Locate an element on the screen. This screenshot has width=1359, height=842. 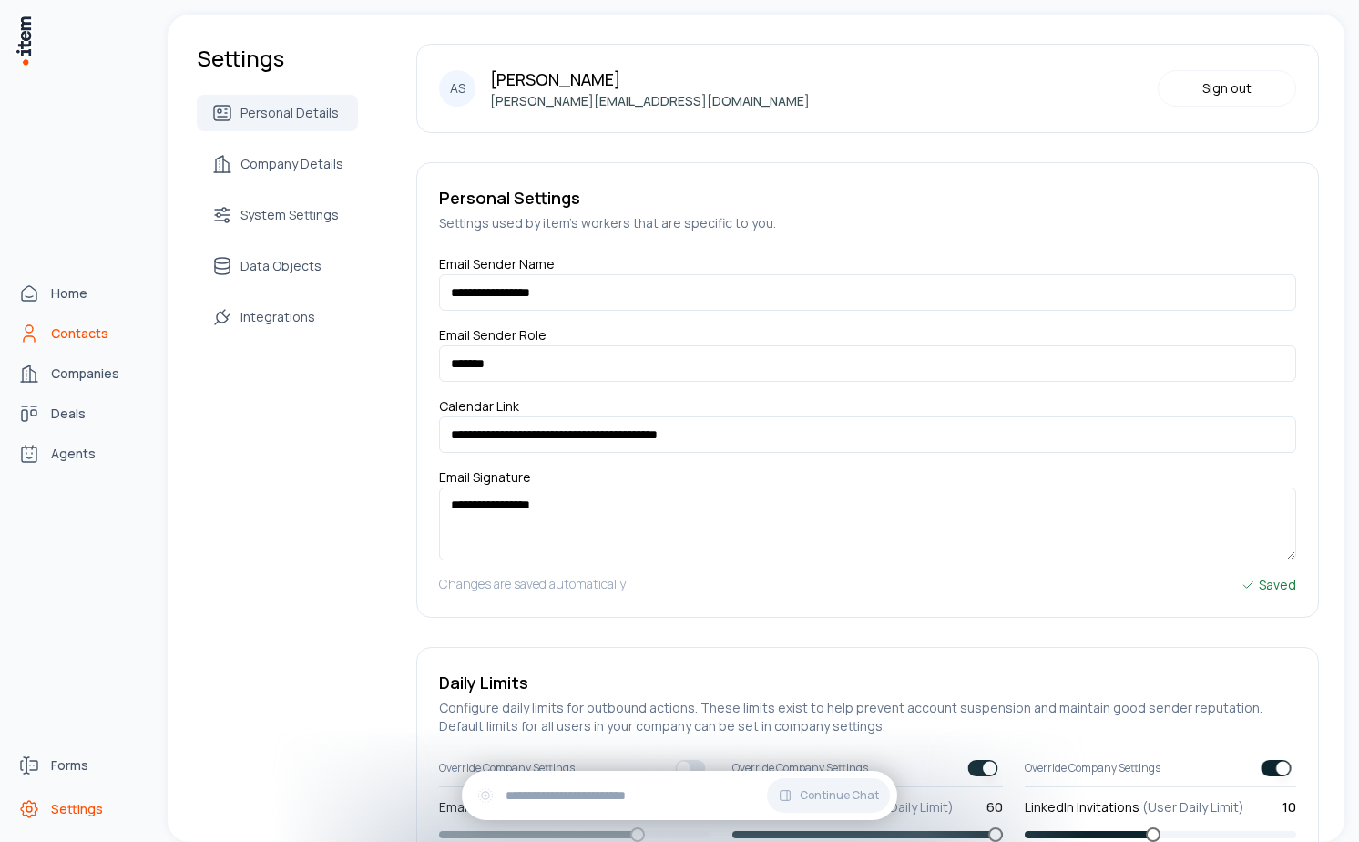
a: Agents is located at coordinates (80, 454).